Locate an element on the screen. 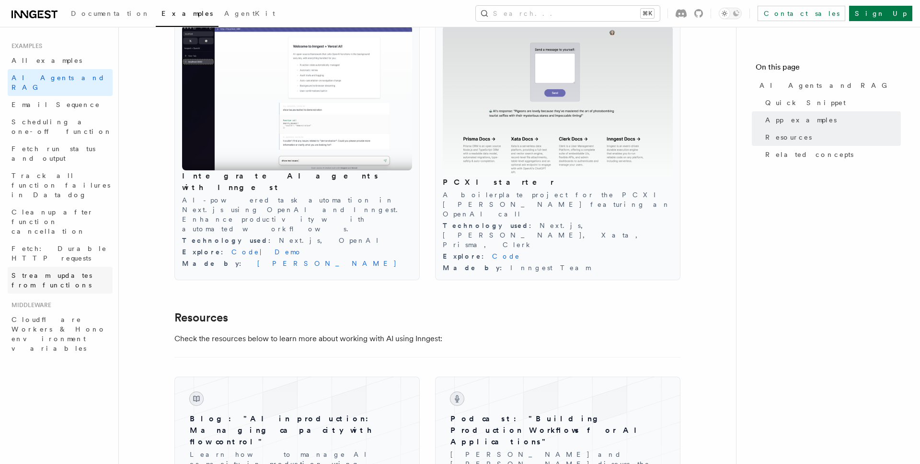  a: Stream updates from functions is located at coordinates (60, 280).